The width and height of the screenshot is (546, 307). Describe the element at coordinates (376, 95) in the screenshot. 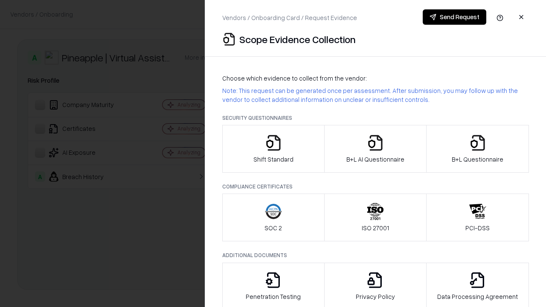

I see `p: Note: This request can be generated once per assessment. After submission, you may follow up with...` at that location.